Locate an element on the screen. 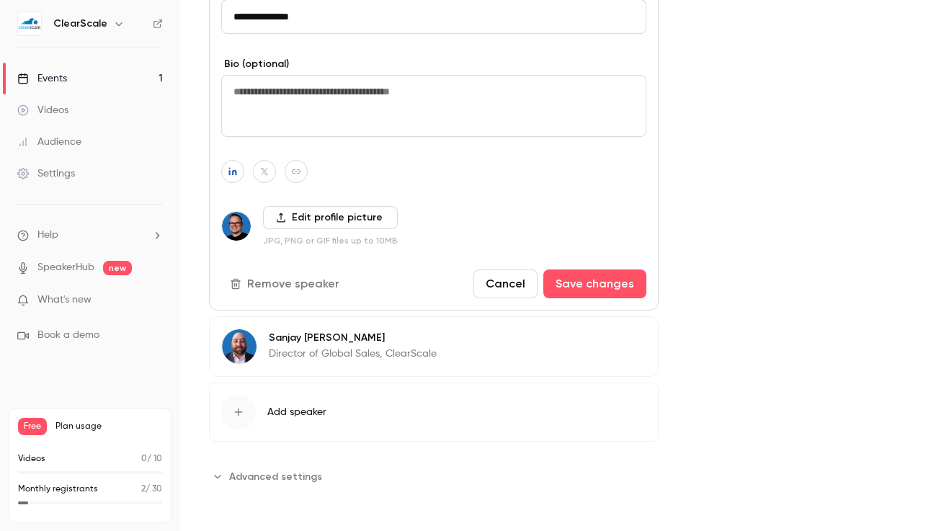 The image size is (949, 531). h6: ClearScale is located at coordinates (80, 24).